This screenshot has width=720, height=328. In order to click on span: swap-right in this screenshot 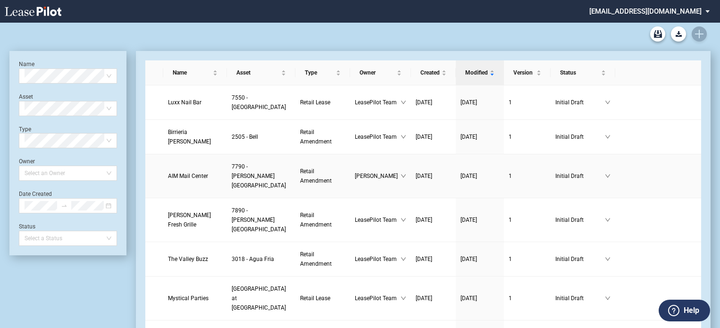, I will do `click(64, 206)`.